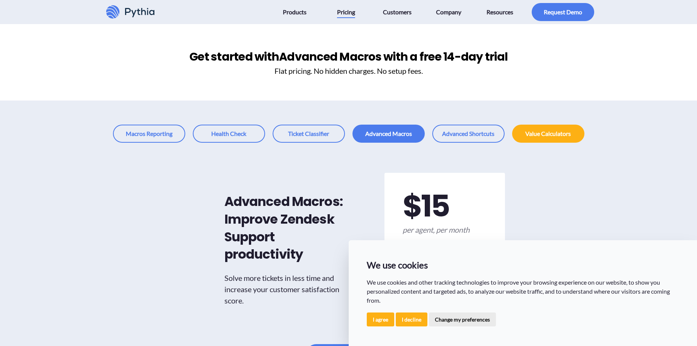  I want to click on button: I decline, so click(412, 319).